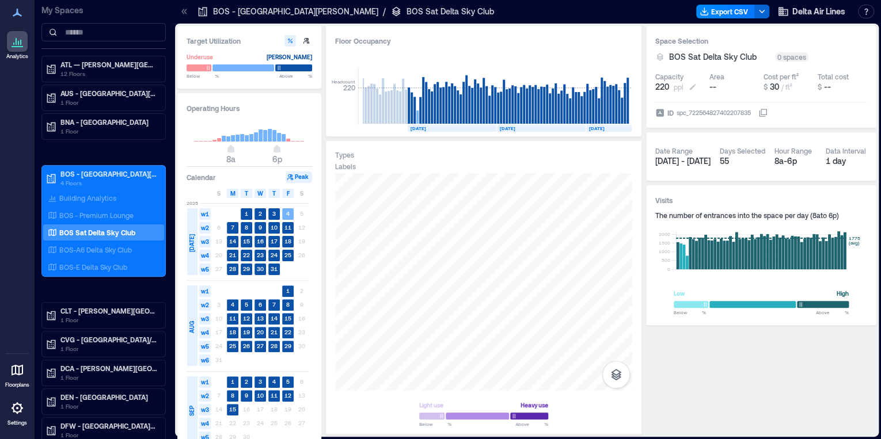  Describe the element at coordinates (205, 270) in the screenshot. I see `span: w5` at that location.